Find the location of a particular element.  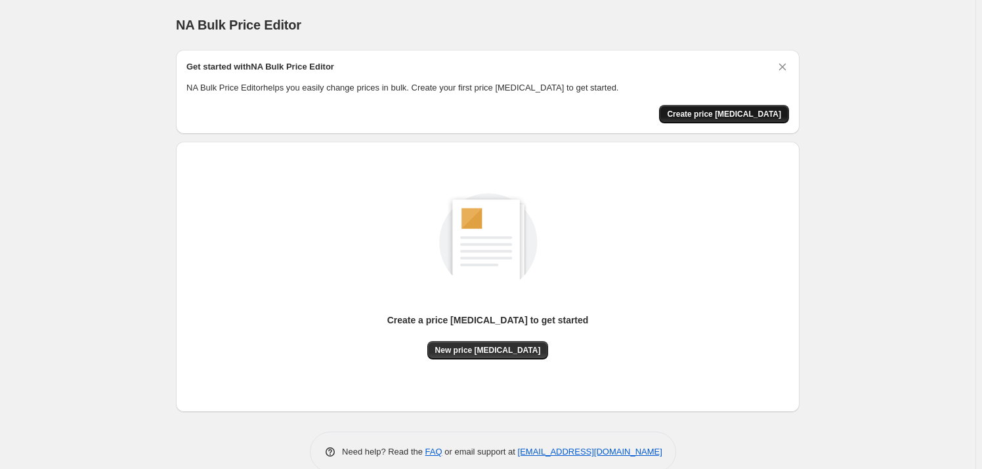

span: NA Bulk Price Editor is located at coordinates (238, 25).